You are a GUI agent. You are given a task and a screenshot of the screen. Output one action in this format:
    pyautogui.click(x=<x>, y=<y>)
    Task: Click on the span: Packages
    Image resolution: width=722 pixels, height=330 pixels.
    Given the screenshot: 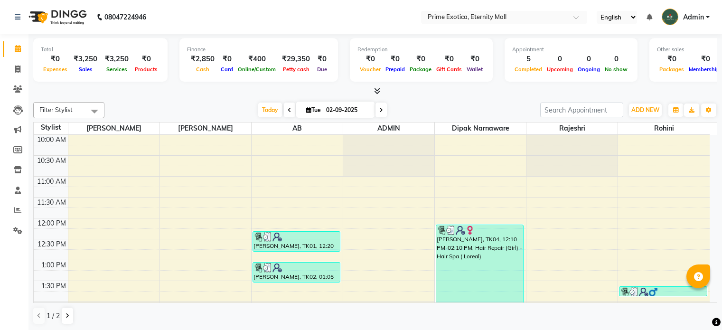 What is the action you would take?
    pyautogui.click(x=672, y=69)
    